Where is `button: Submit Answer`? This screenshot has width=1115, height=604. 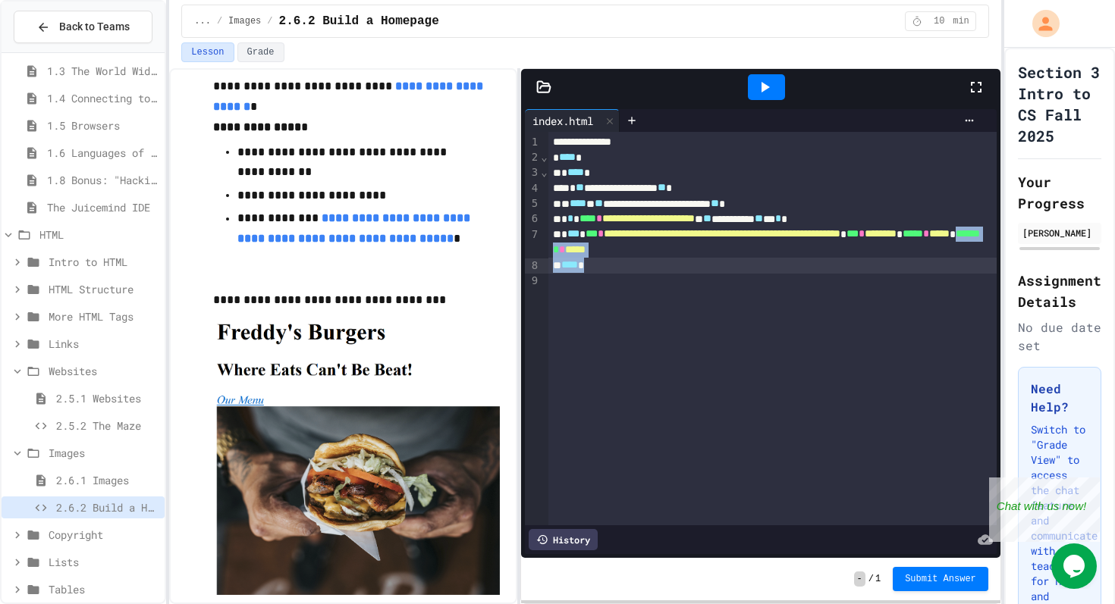 button: Submit Answer is located at coordinates (940, 579).